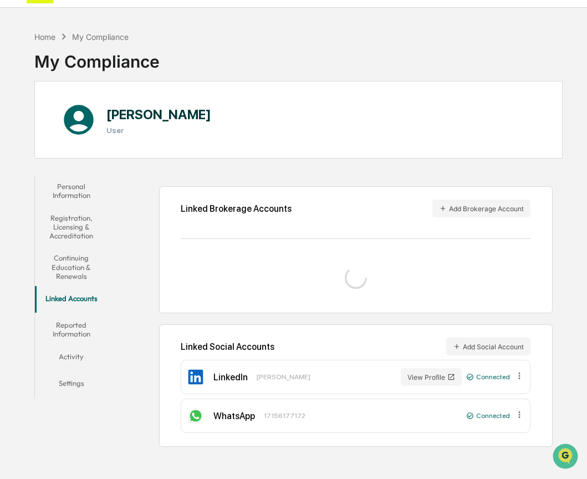 The width and height of the screenshot is (587, 479). Describe the element at coordinates (71, 227) in the screenshot. I see `button: Registration, Licensing & Accreditation` at that location.